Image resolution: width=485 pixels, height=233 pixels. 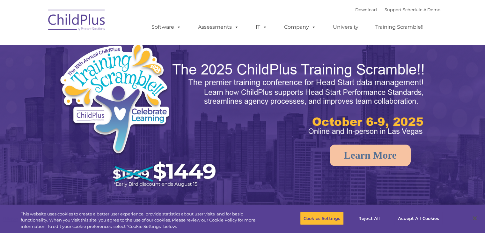 I want to click on span: Phone number, so click(x=102, y=70).